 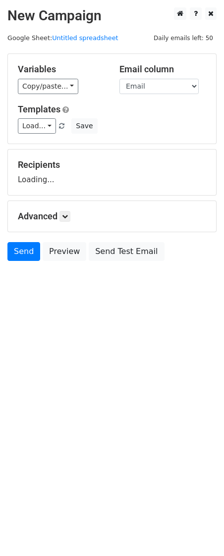 I want to click on a: Templates, so click(x=39, y=109).